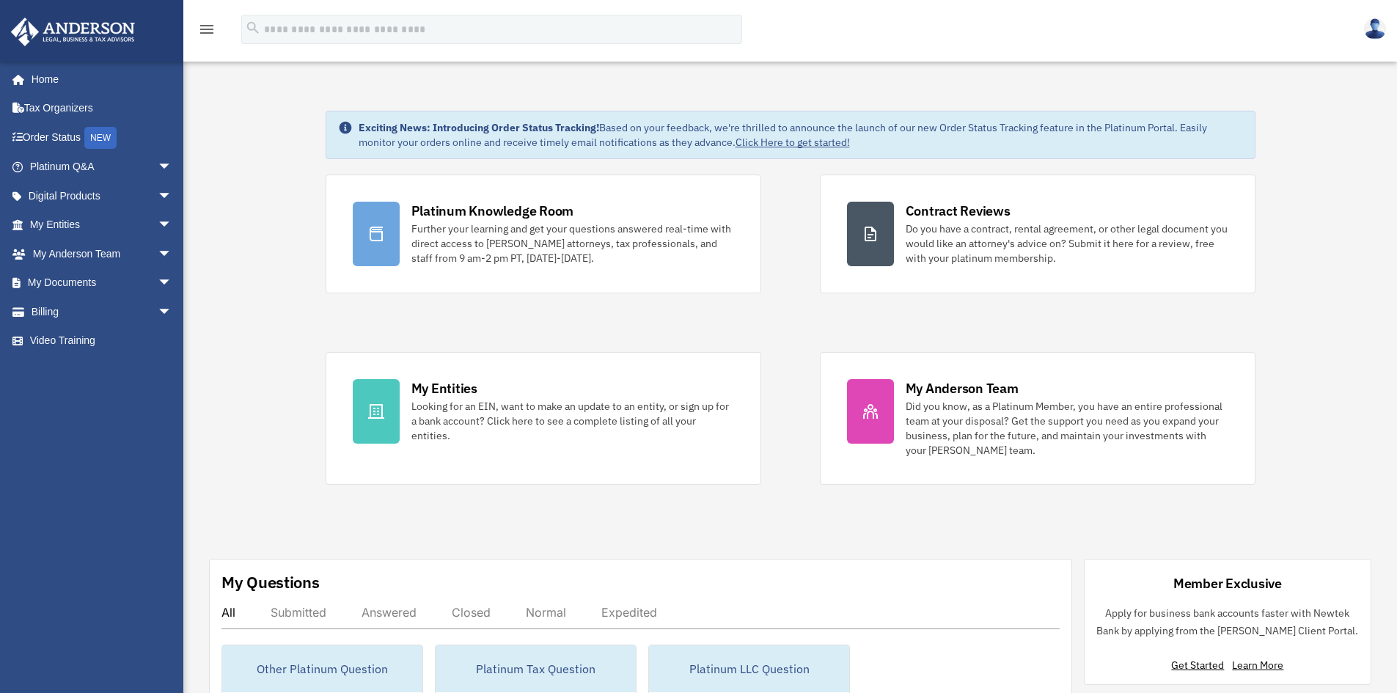 This screenshot has width=1397, height=693. I want to click on div: Member Exclusive, so click(1227, 583).